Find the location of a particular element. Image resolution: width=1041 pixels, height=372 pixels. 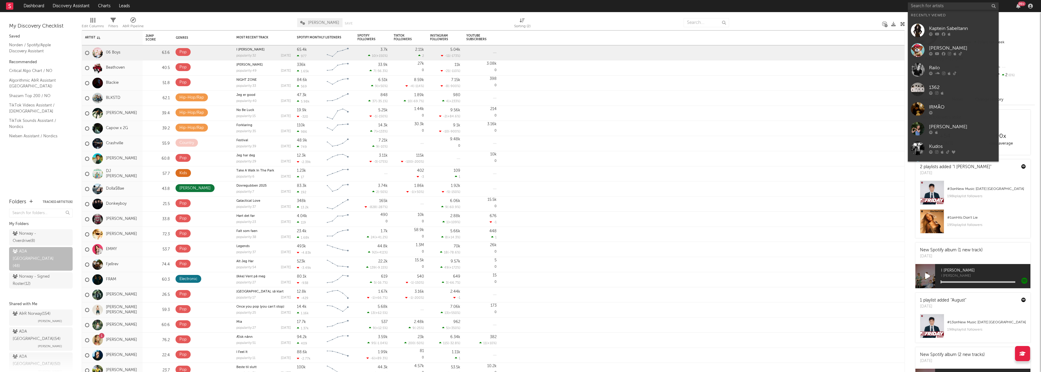

div: Dovregubben 2025 is located at coordinates (263, 186).